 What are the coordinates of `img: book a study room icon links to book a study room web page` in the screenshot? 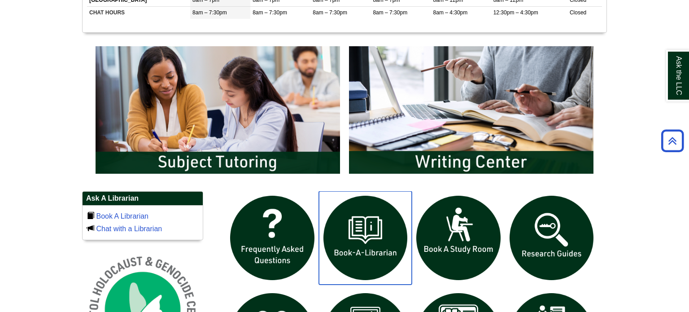 It's located at (458, 238).